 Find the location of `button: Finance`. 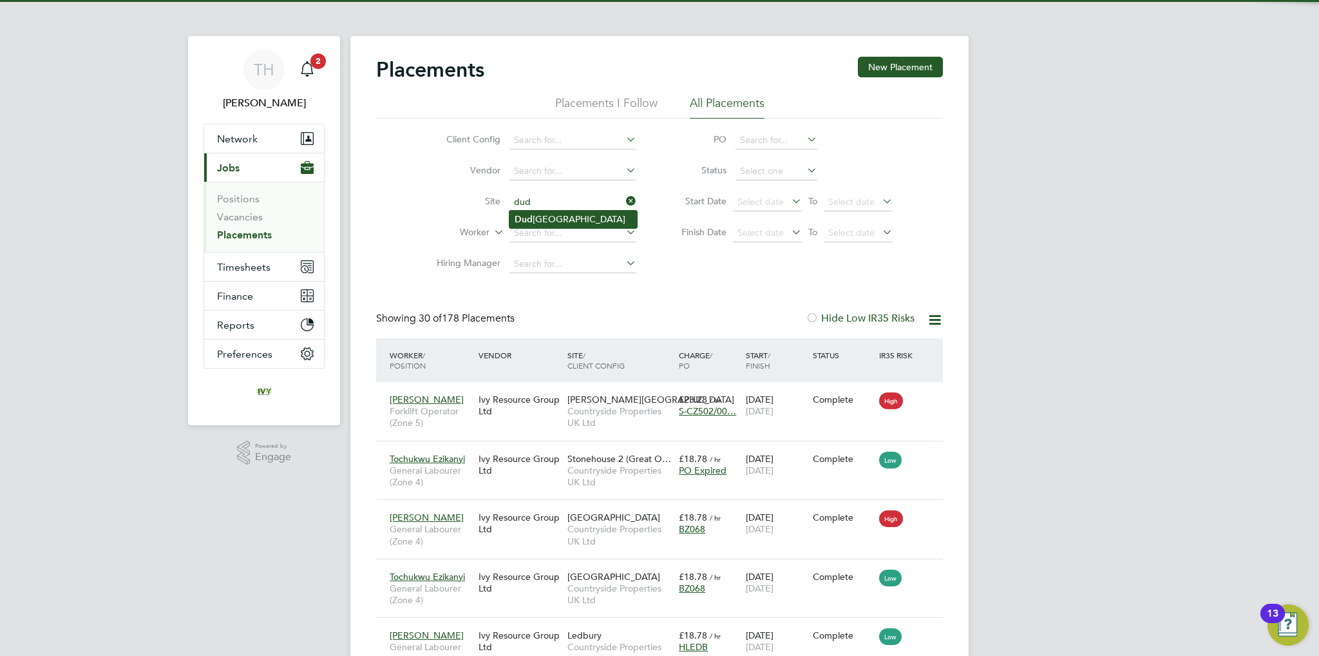

button: Finance is located at coordinates (264, 296).